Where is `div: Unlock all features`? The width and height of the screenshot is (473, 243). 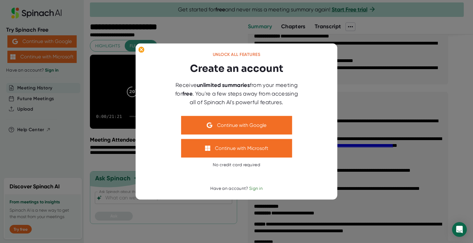 div: Unlock all features is located at coordinates (236, 55).